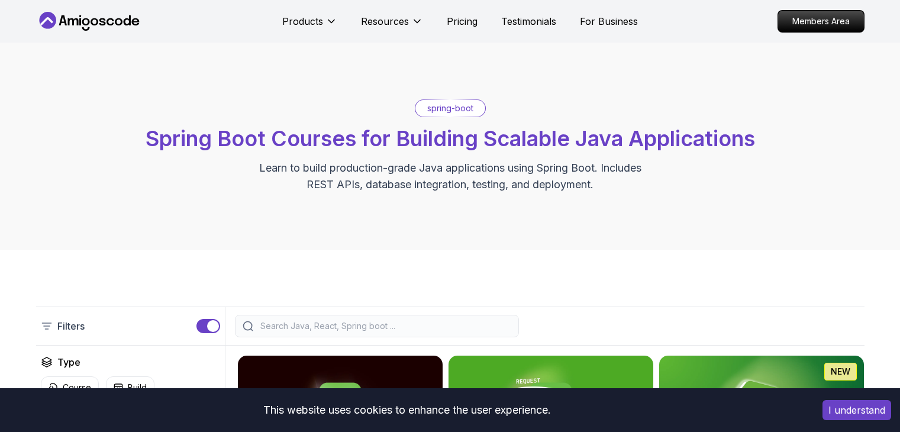 The height and width of the screenshot is (432, 900). What do you see at coordinates (392, 26) in the screenshot?
I see `button: Resources` at bounding box center [392, 26].